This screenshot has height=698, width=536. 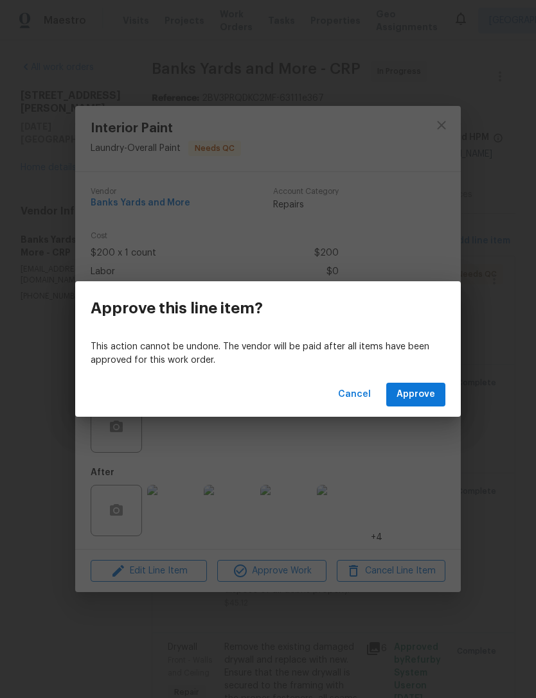 What do you see at coordinates (177, 308) in the screenshot?
I see `h3: Approve this line item?` at bounding box center [177, 308].